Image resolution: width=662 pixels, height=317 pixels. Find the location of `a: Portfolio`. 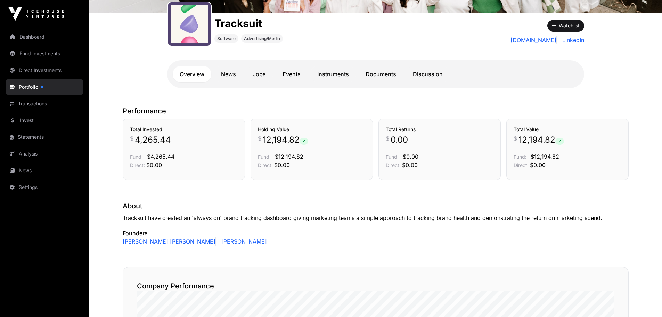

a: Portfolio is located at coordinates (44, 87).